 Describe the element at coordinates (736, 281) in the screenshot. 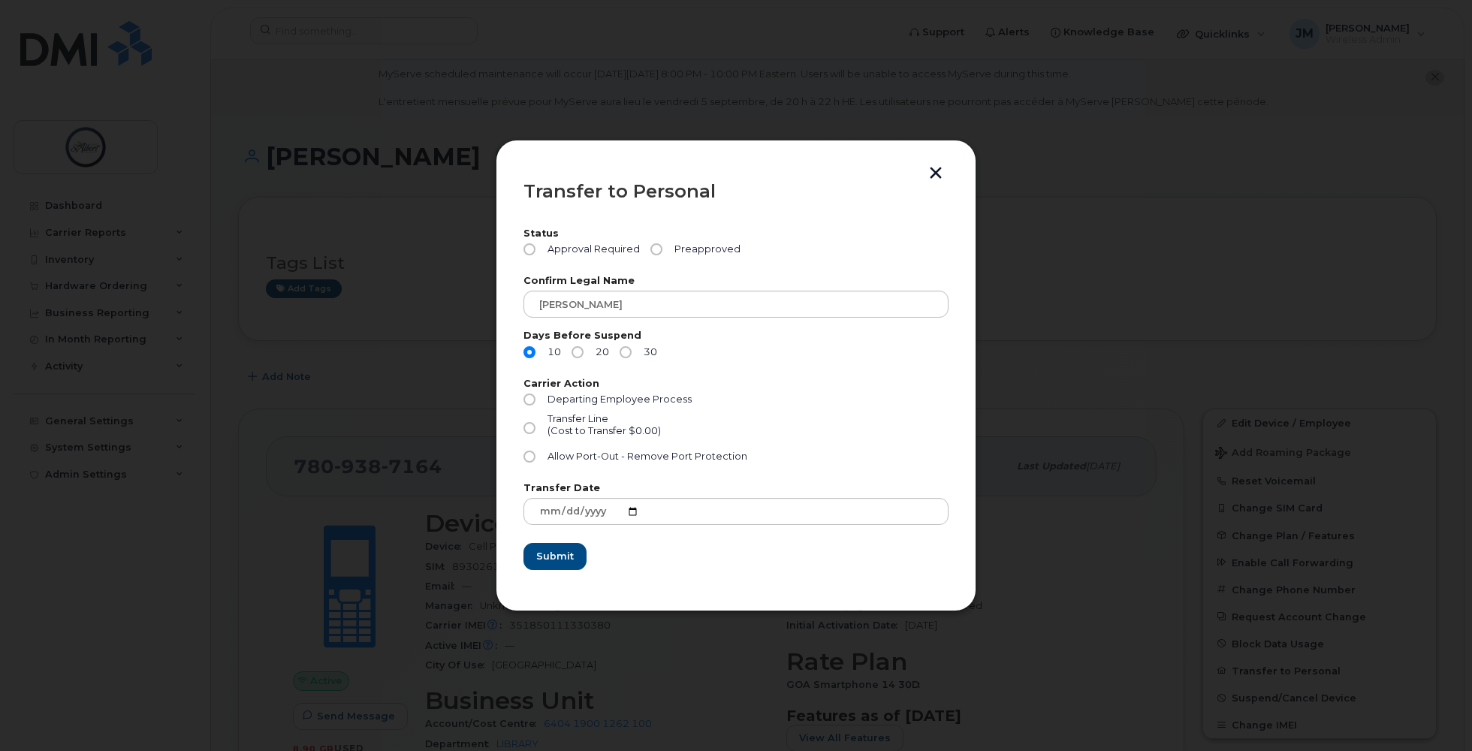

I see `label: Confirm Legal Name` at that location.